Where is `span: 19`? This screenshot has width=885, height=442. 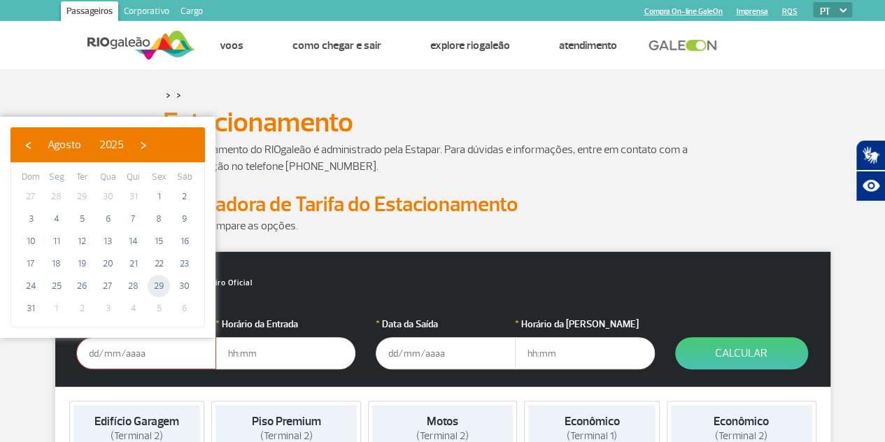 span: 19 is located at coordinates (82, 264).